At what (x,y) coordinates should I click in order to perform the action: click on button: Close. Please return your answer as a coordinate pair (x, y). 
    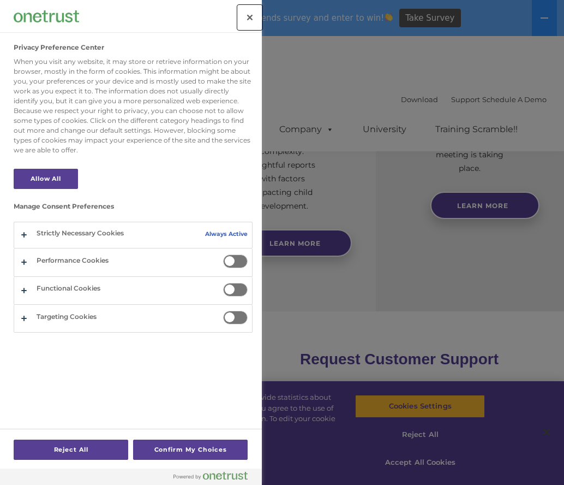
    Looking at the image, I should click on (250, 17).